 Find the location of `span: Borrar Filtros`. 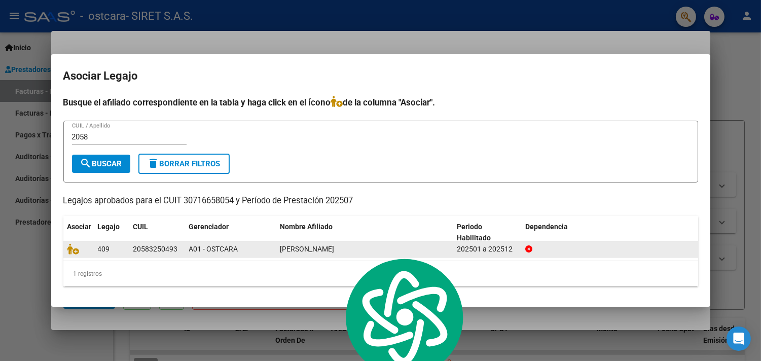

span: Borrar Filtros is located at coordinates (184, 164).